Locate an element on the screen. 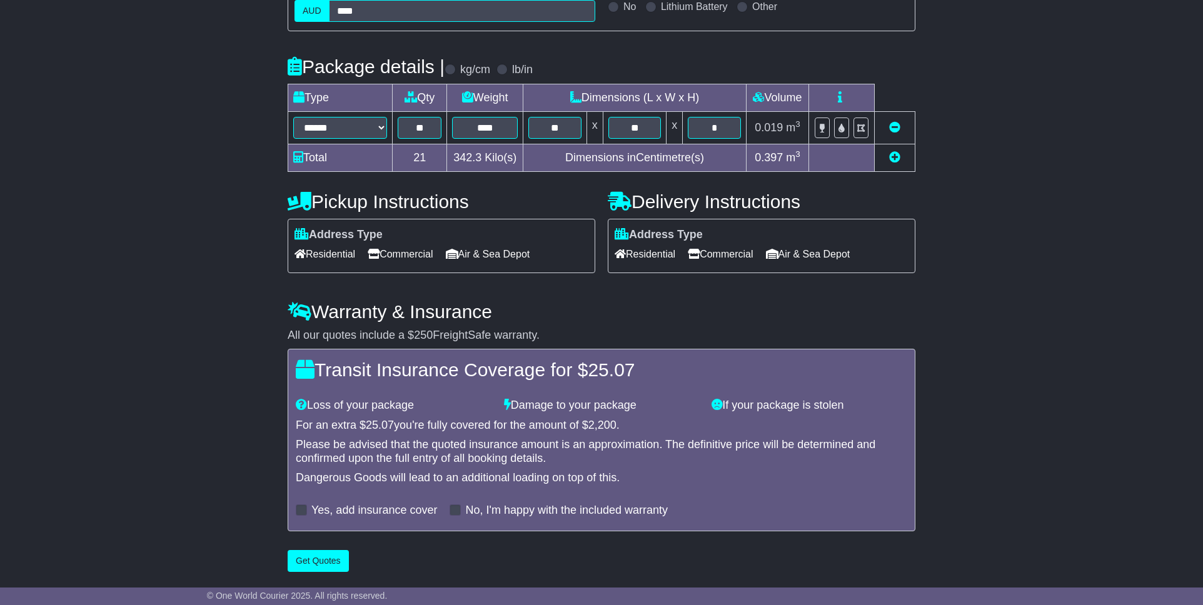 This screenshot has width=1203, height=605. img: logo_orange.svg is located at coordinates (25, 25).